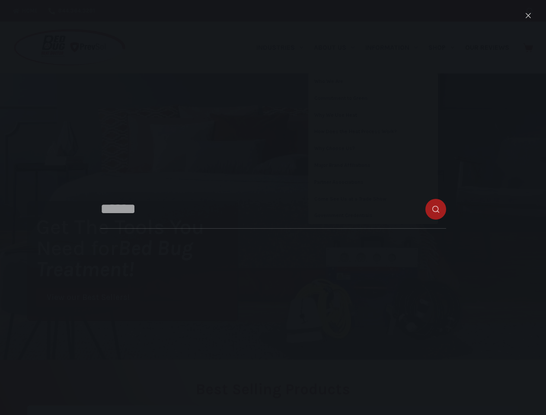  I want to click on span: View our Best Sellers!, so click(88, 297).